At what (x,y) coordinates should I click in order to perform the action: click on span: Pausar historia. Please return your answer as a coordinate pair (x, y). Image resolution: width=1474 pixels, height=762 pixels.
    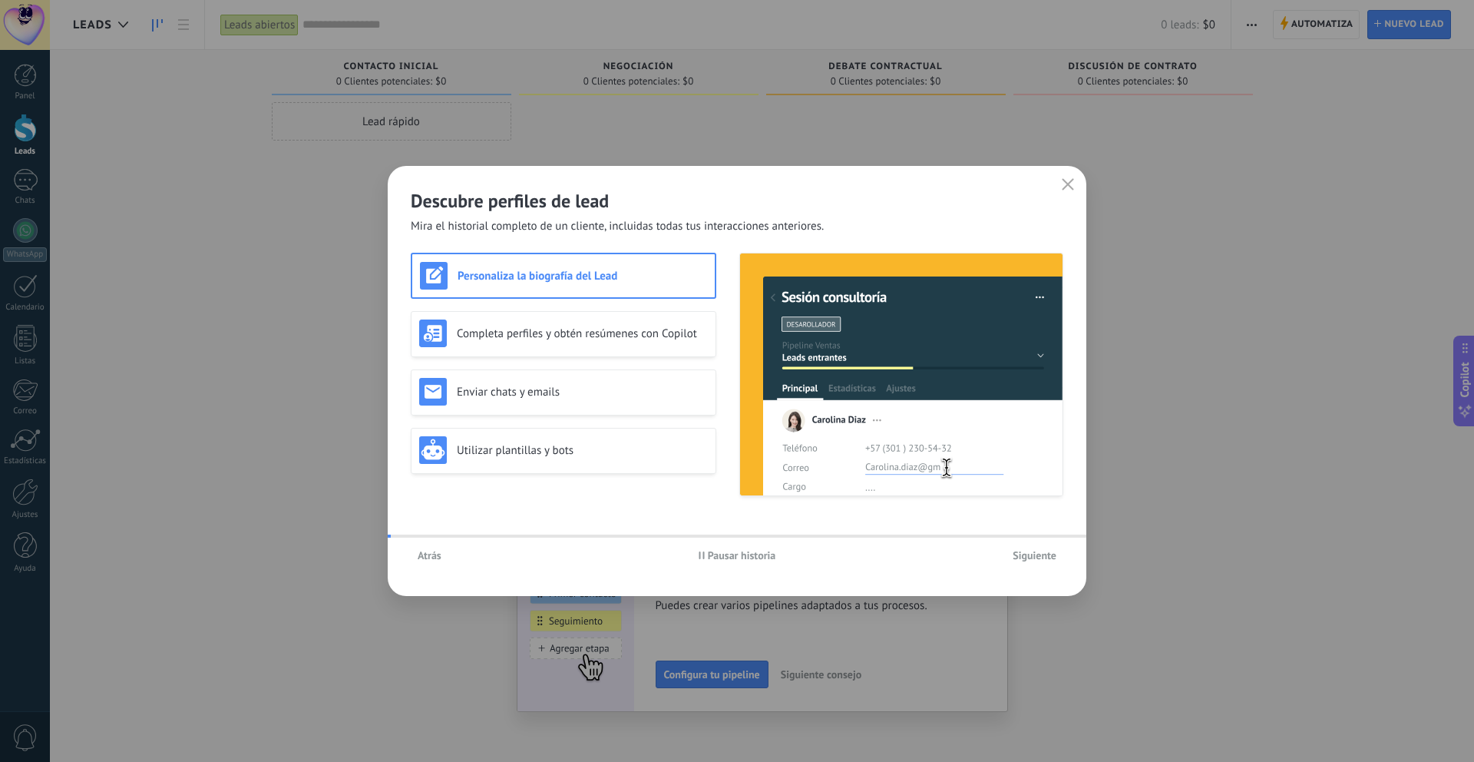
    Looking at the image, I should click on (742, 555).